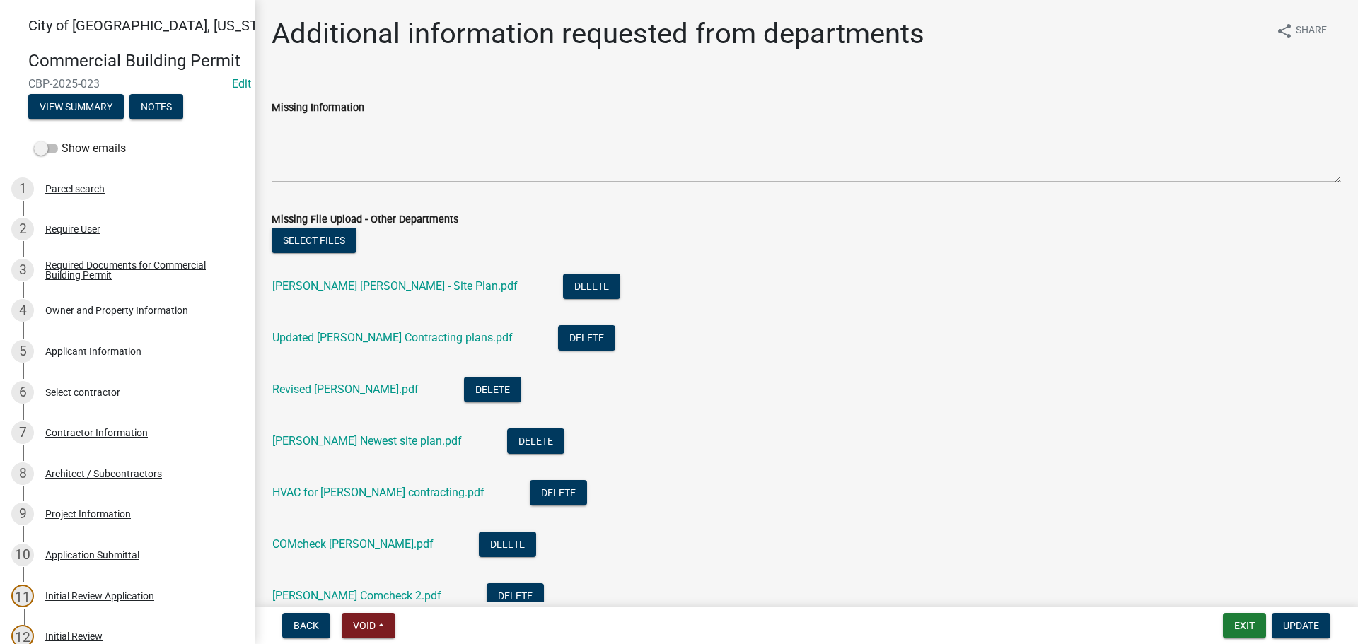 This screenshot has height=644, width=1358. I want to click on button: shareShare, so click(1301, 30).